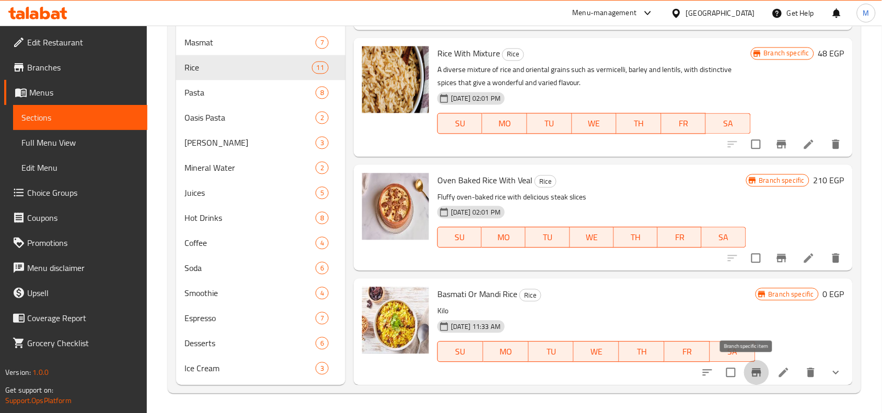 This screenshot has height=413, width=882. Describe the element at coordinates (250, 268) in the screenshot. I see `div: Soda` at that location.